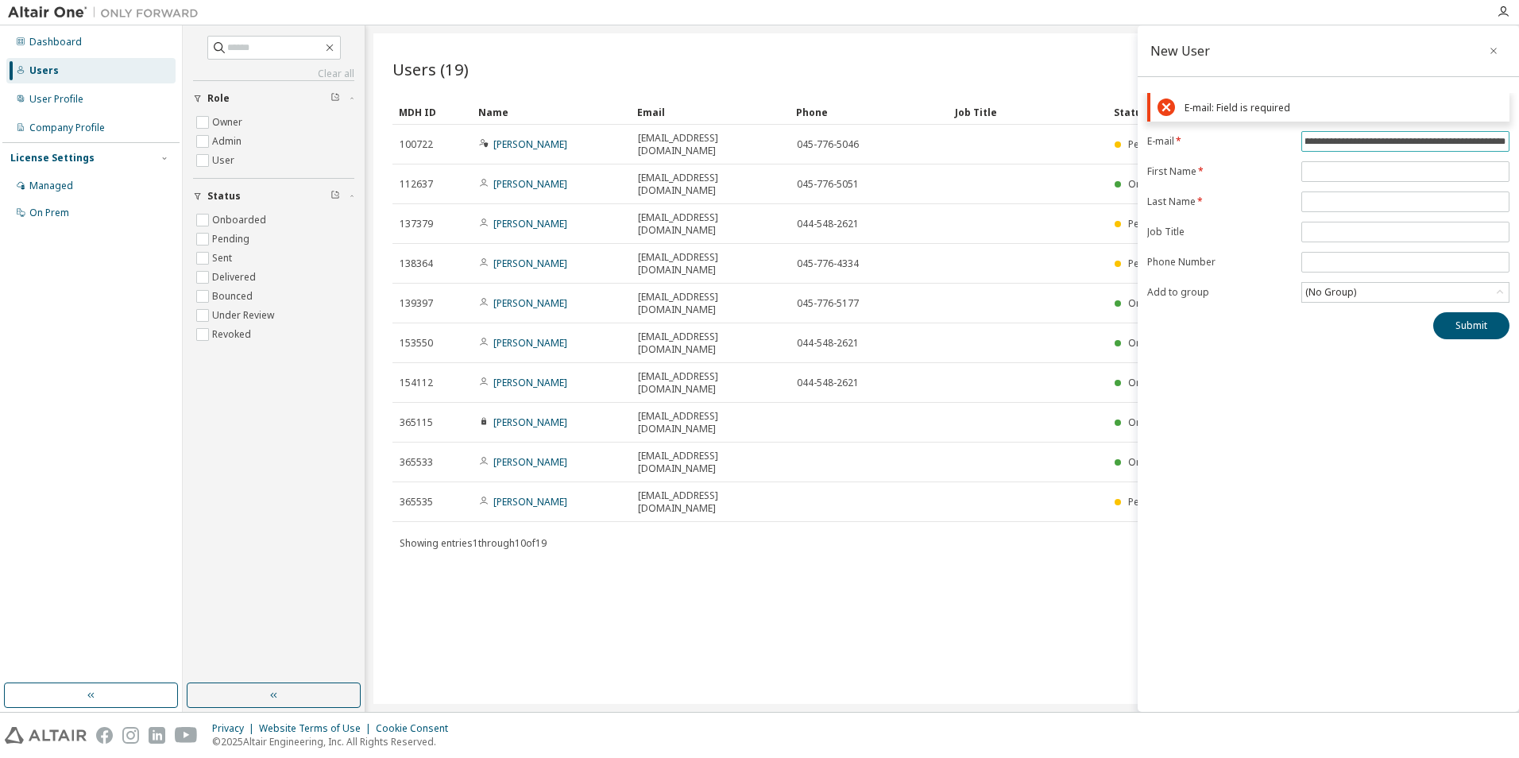  I want to click on img: instagram.svg, so click(130, 735).